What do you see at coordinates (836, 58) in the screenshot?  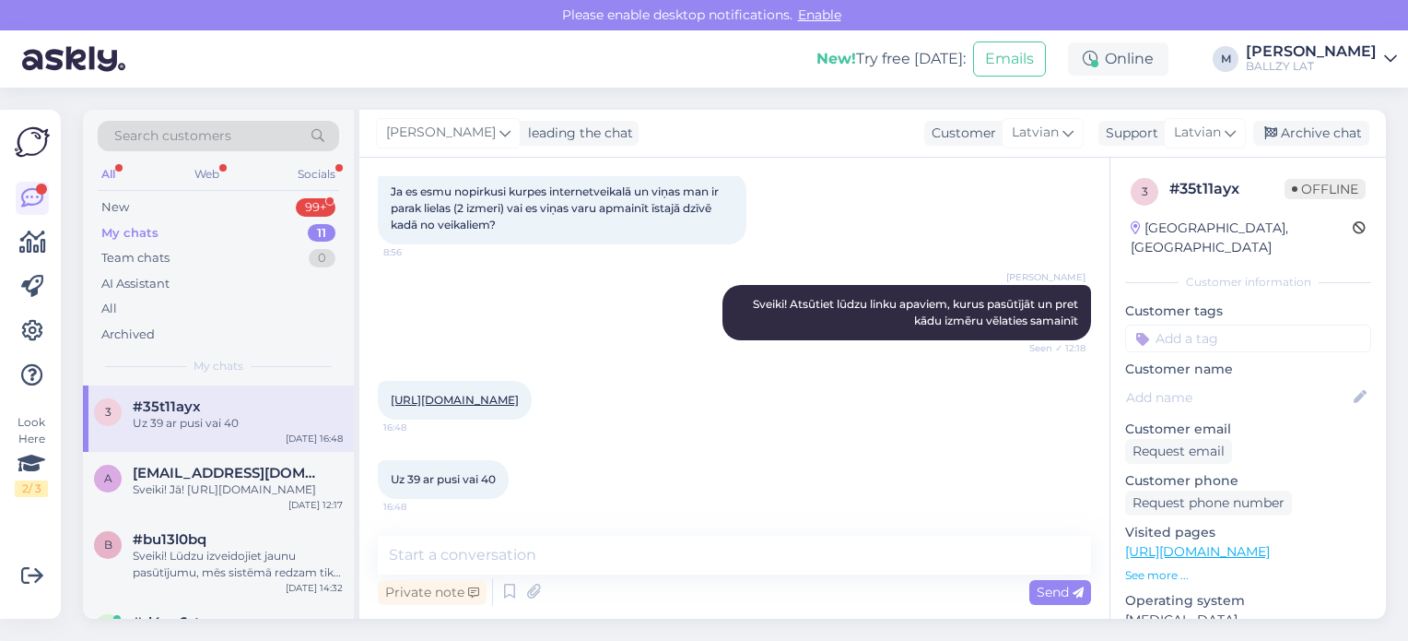 I see `b: New!` at bounding box center [836, 58].